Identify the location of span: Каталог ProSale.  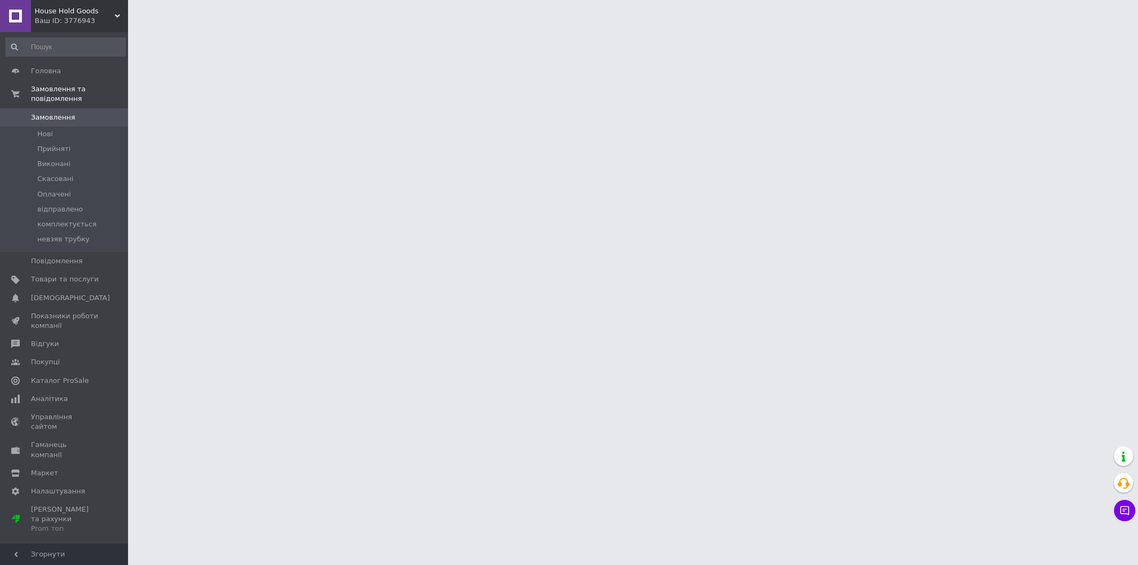
(60, 380).